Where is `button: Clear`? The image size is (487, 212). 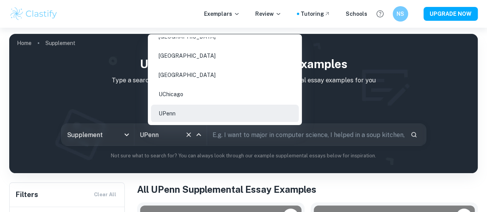
button: Clear is located at coordinates (189, 135).